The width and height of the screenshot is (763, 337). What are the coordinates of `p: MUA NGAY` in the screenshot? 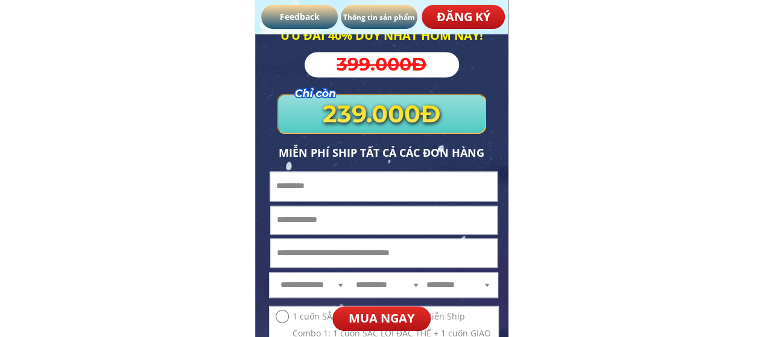 It's located at (381, 319).